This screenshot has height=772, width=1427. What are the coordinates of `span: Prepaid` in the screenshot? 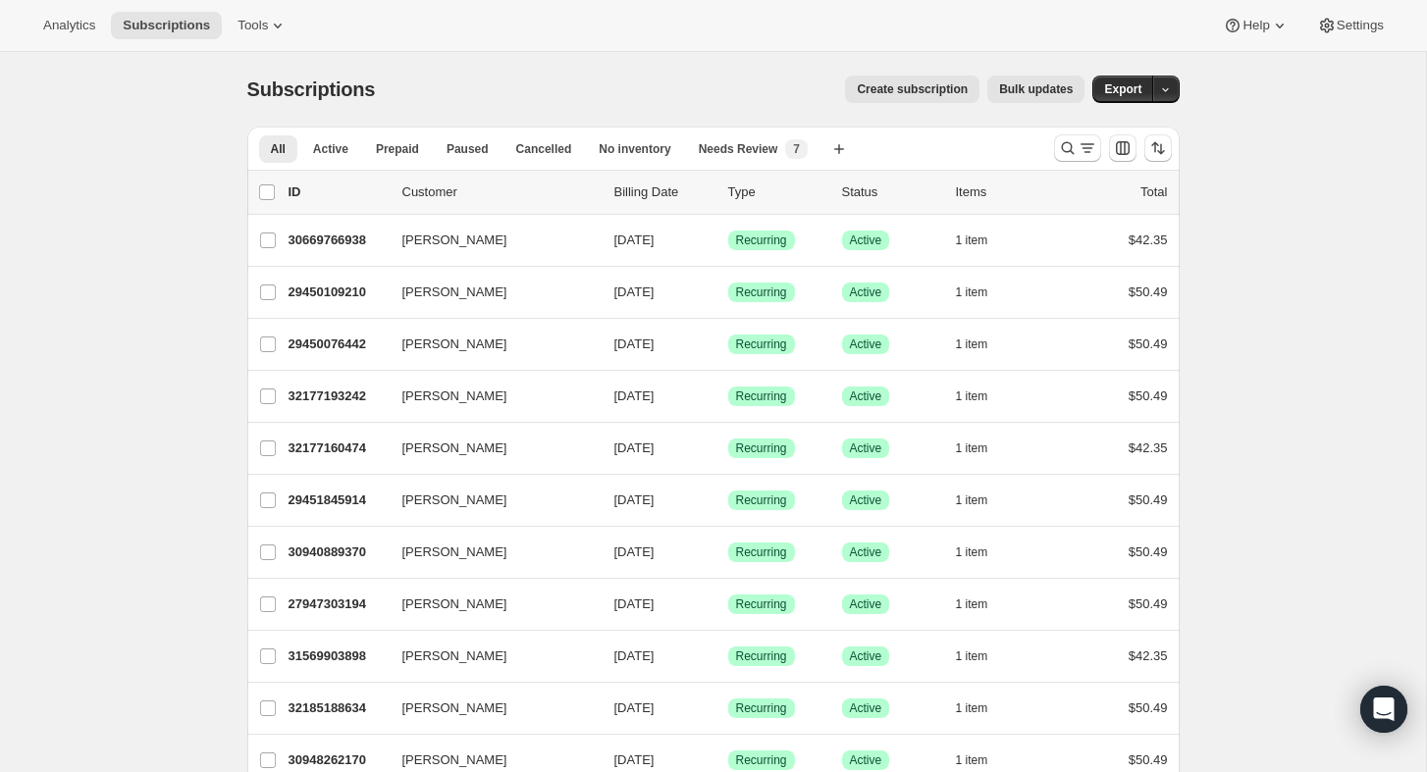 It's located at (397, 149).